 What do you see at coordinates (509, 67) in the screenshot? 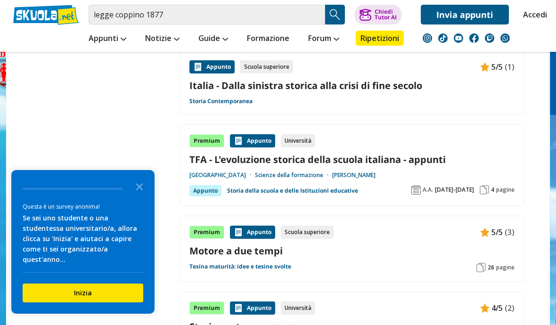
I see `span: (1)` at bounding box center [509, 67].